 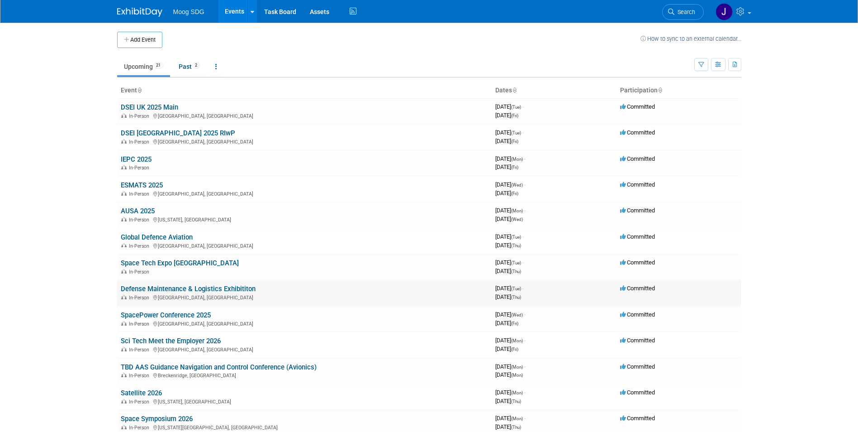 I want to click on span: 21, so click(x=158, y=65).